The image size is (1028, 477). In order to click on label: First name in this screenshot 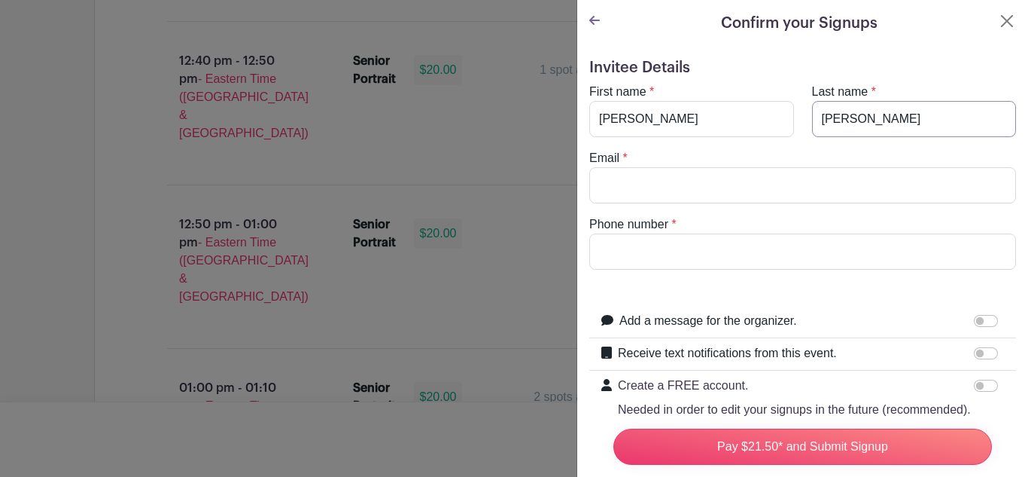, I will do `click(618, 92)`.